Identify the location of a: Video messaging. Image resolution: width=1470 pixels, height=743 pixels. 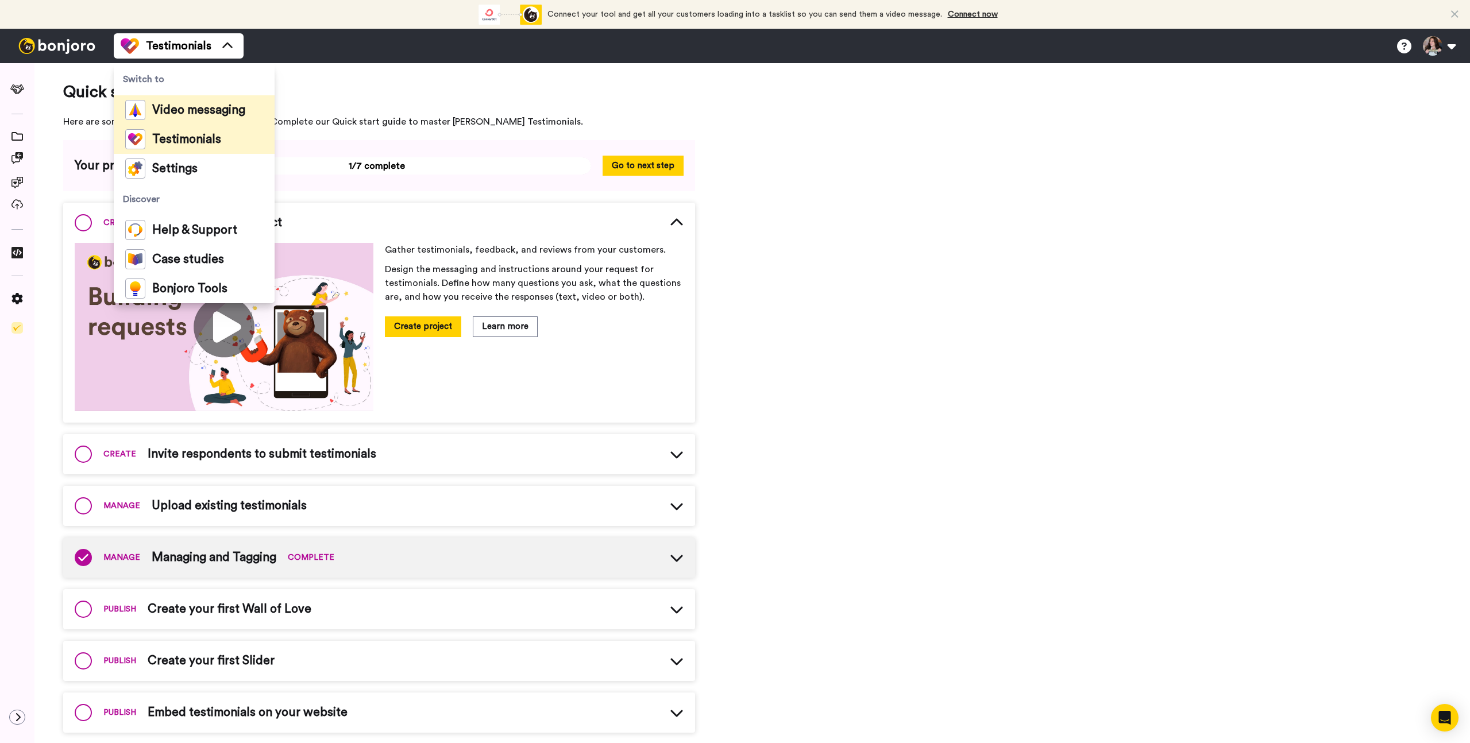
(194, 110).